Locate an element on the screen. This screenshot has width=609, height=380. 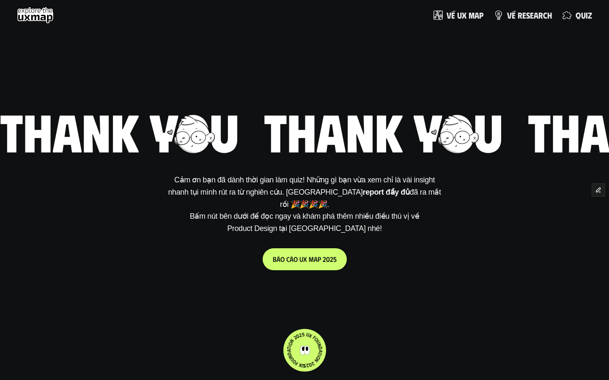
span: q is located at coordinates (578, 15).